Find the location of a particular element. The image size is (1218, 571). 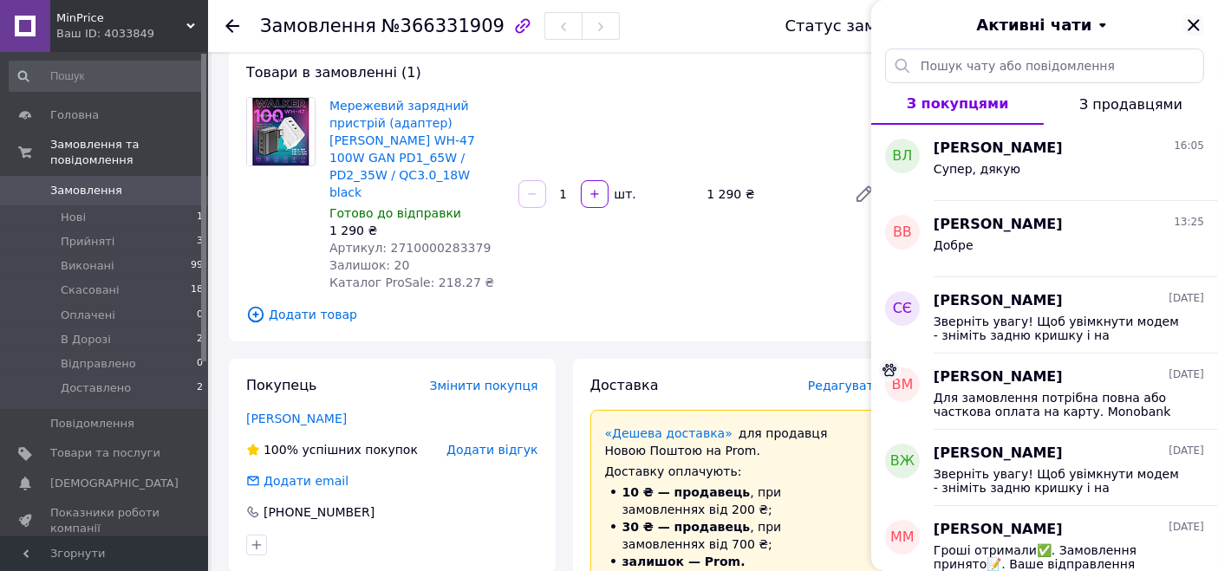

span: Товари в замовленні (1) is located at coordinates (334, 72).